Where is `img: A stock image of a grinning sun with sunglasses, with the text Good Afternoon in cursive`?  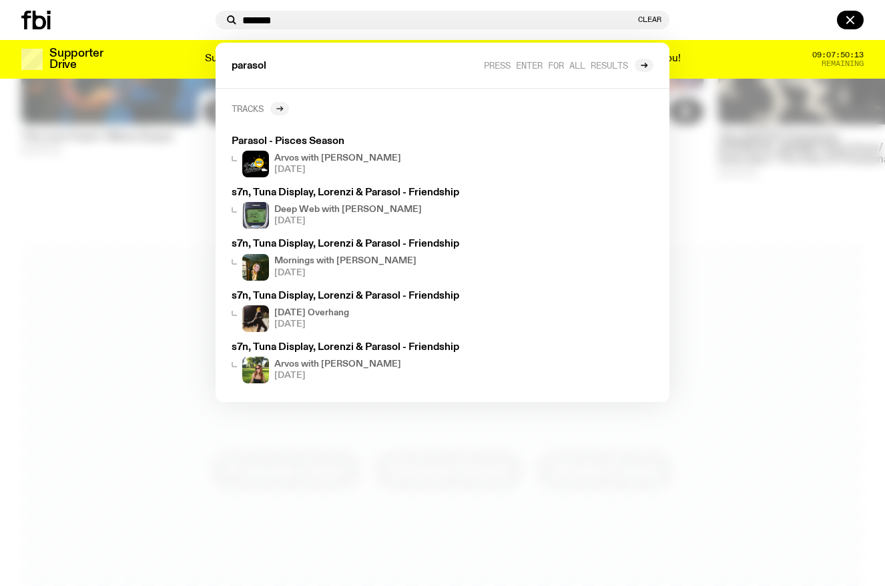
img: A stock image of a grinning sun with sunglasses, with the text Good Afternoon in cursive is located at coordinates (255, 164).